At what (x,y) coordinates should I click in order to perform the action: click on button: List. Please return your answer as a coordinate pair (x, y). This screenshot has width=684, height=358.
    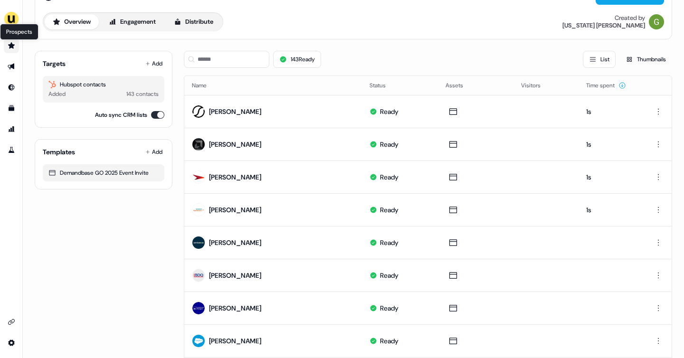
    Looking at the image, I should click on (599, 59).